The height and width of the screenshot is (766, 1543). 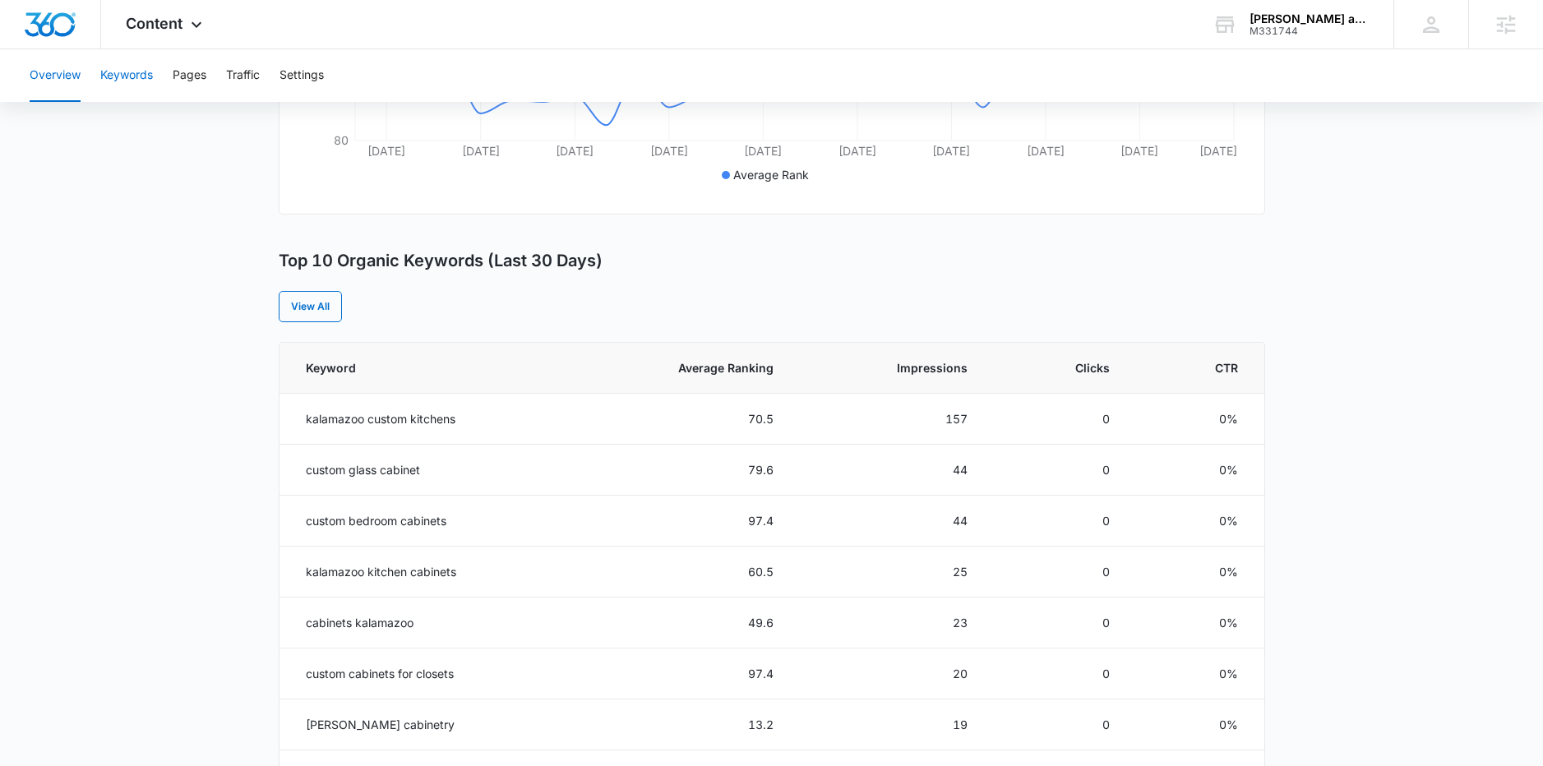 What do you see at coordinates (154, 23) in the screenshot?
I see `span: Content` at bounding box center [154, 23].